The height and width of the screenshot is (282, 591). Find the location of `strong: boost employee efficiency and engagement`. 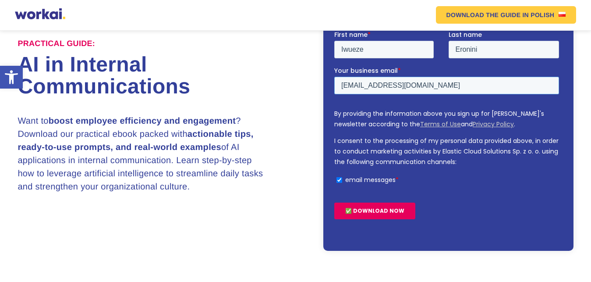

strong: boost employee efficiency and engagement is located at coordinates (142, 121).